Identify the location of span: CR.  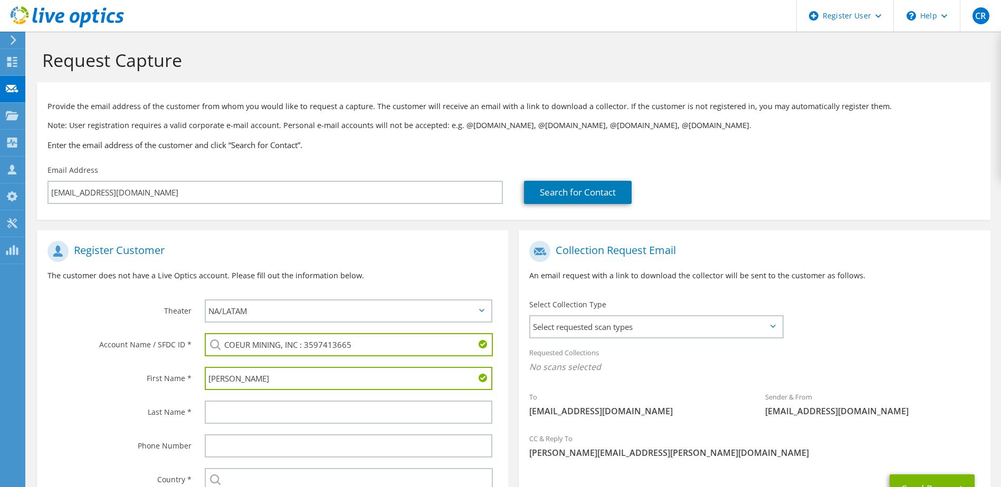
(981, 16).